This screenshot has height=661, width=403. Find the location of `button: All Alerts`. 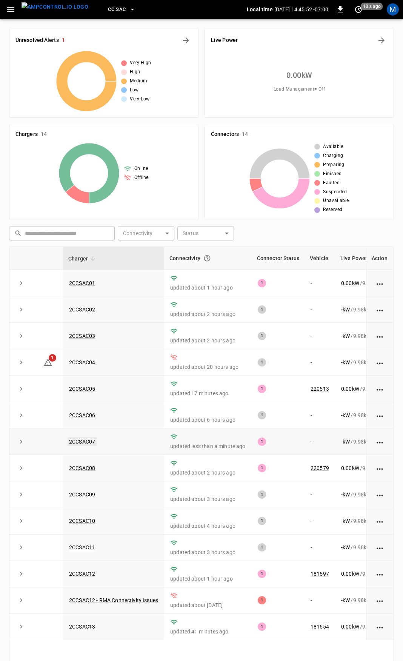

button: All Alerts is located at coordinates (186, 40).